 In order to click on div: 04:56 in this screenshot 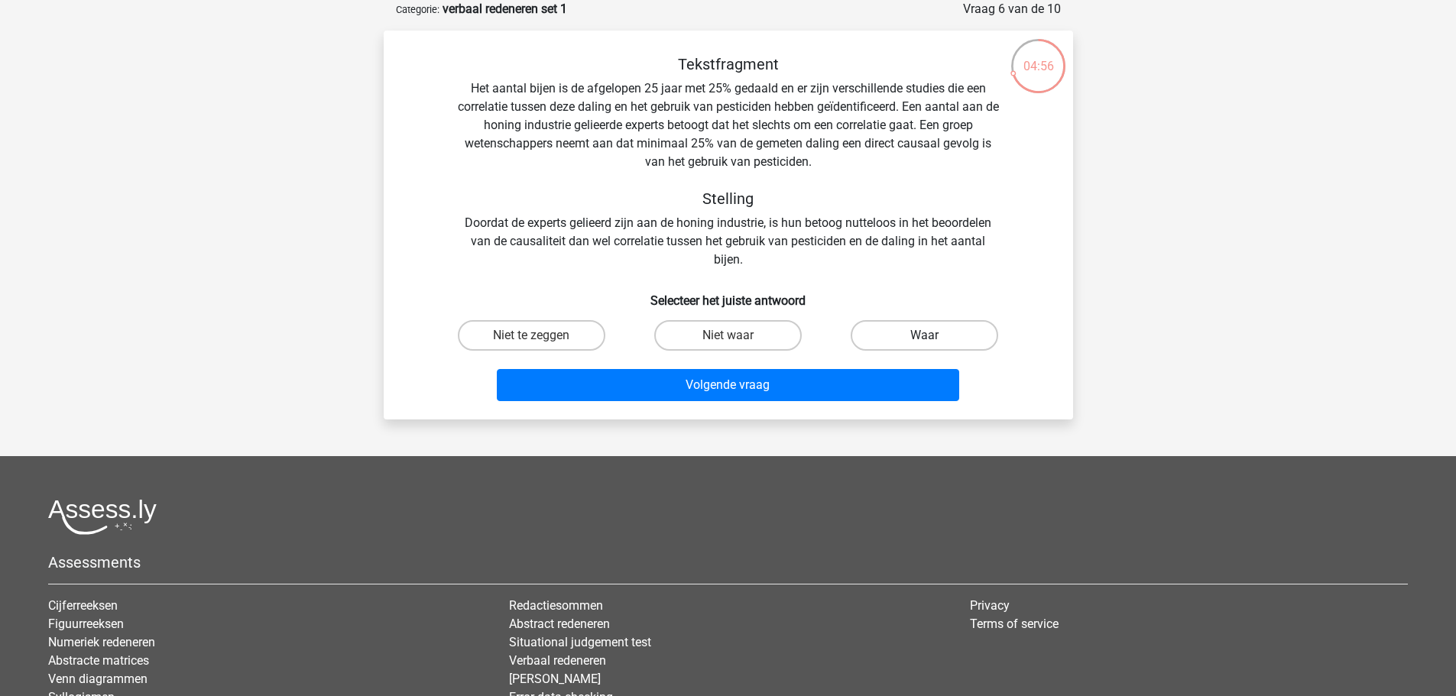, I will do `click(1038, 57)`.